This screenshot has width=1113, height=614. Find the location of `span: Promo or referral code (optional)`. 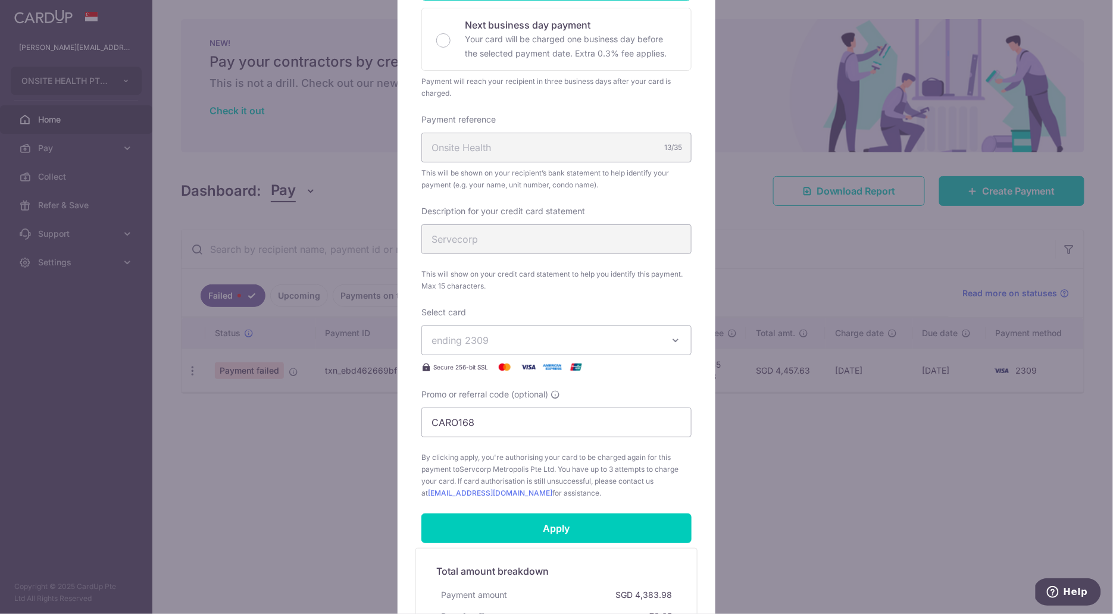

span: Promo or referral code (optional) is located at coordinates (485, 395).